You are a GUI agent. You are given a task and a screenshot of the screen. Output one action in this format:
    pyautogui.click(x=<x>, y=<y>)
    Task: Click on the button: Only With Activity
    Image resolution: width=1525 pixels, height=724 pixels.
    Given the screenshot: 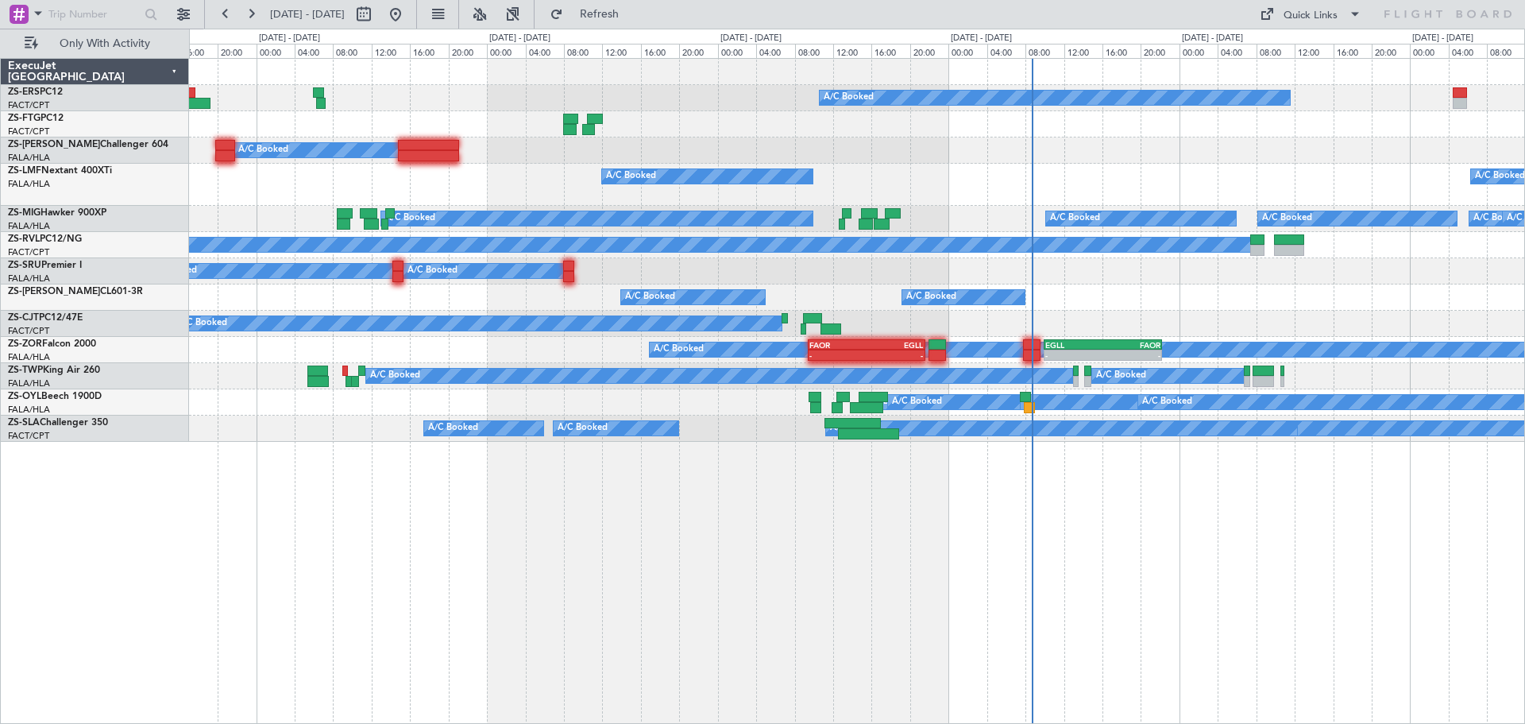 What is the action you would take?
    pyautogui.click(x=95, y=44)
    